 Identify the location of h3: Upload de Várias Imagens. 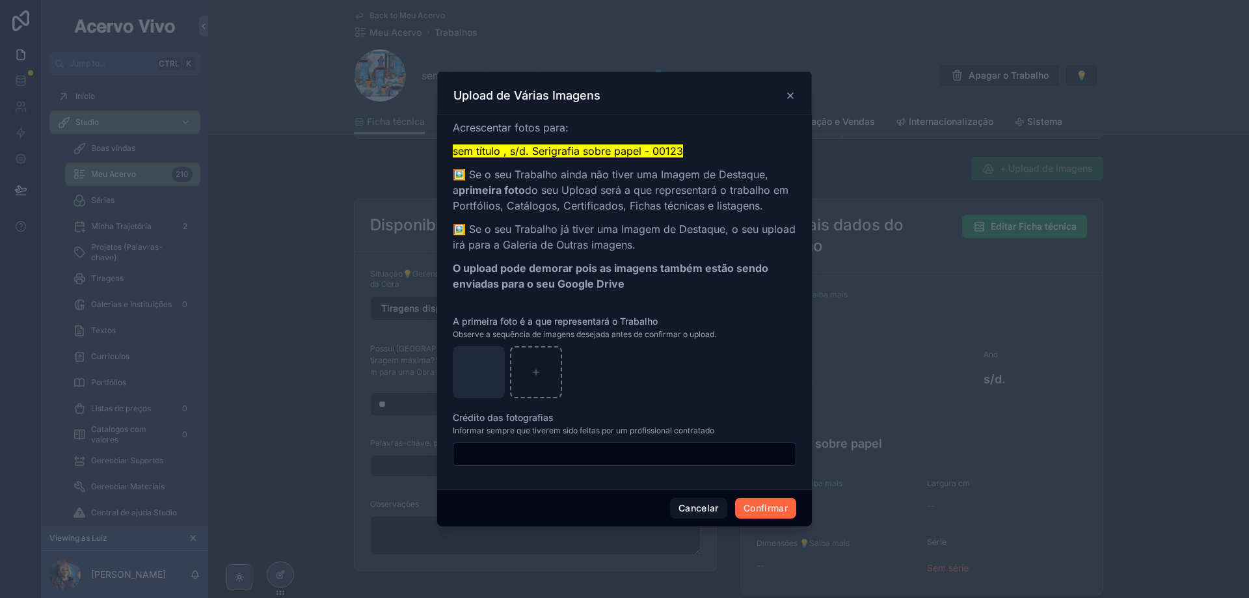
(527, 96).